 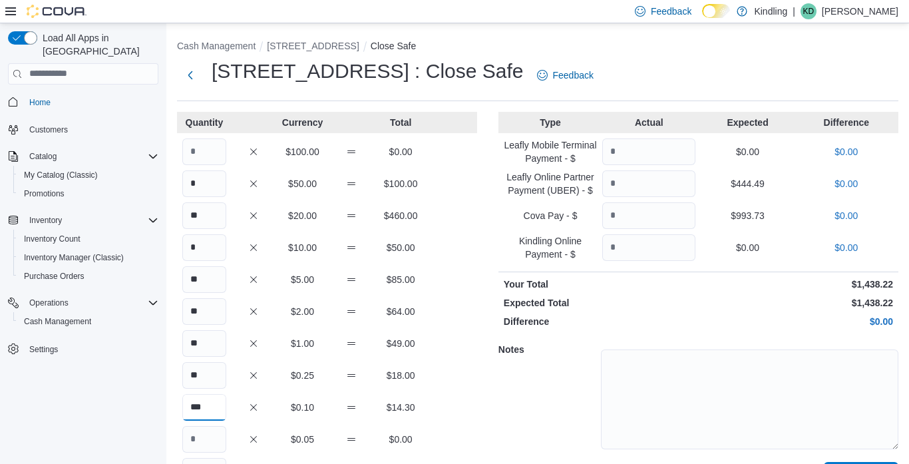 What do you see at coordinates (88, 321) in the screenshot?
I see `button: Cash Management` at bounding box center [88, 321].